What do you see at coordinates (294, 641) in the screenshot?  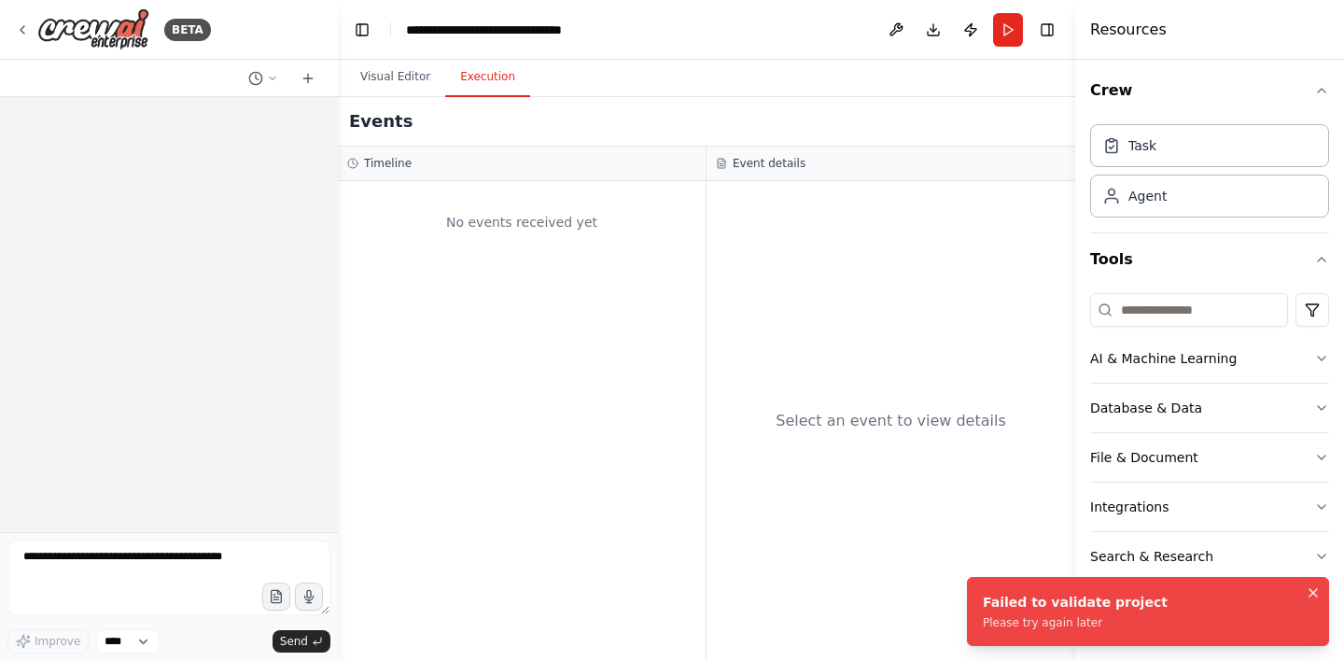 I see `span: Send` at bounding box center [294, 641].